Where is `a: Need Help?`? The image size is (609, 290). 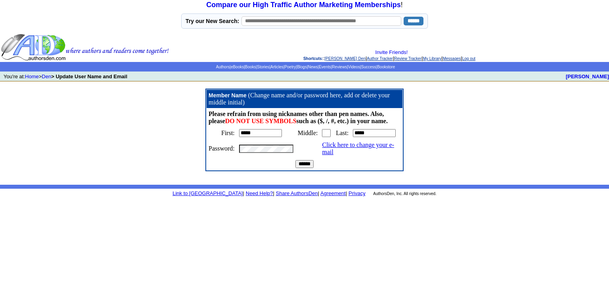 a: Need Help? is located at coordinates (259, 193).